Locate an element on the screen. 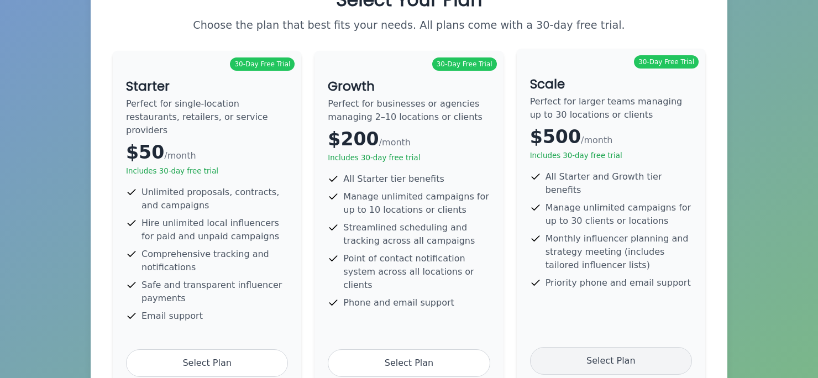 The width and height of the screenshot is (818, 378). span: Streamlined scheduling and tracking across all campaigns is located at coordinates (416, 234).